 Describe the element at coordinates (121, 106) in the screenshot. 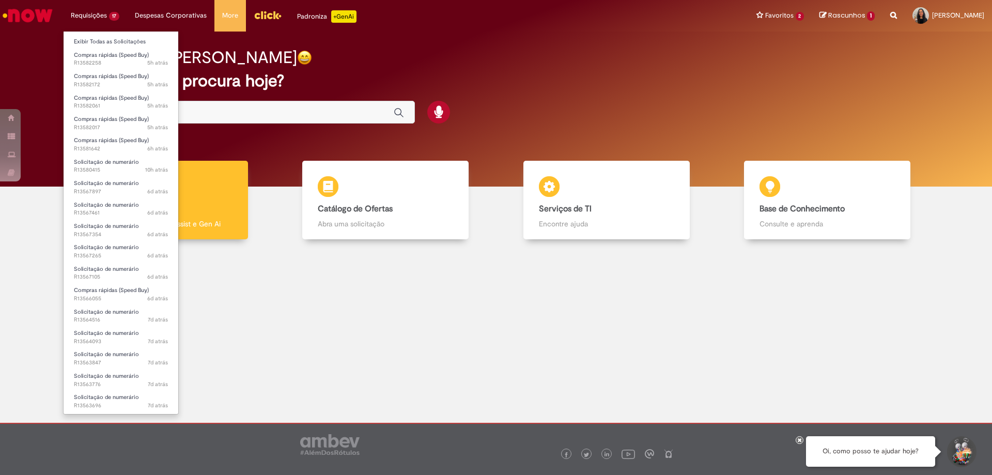

I see `span: R13582061` at that location.